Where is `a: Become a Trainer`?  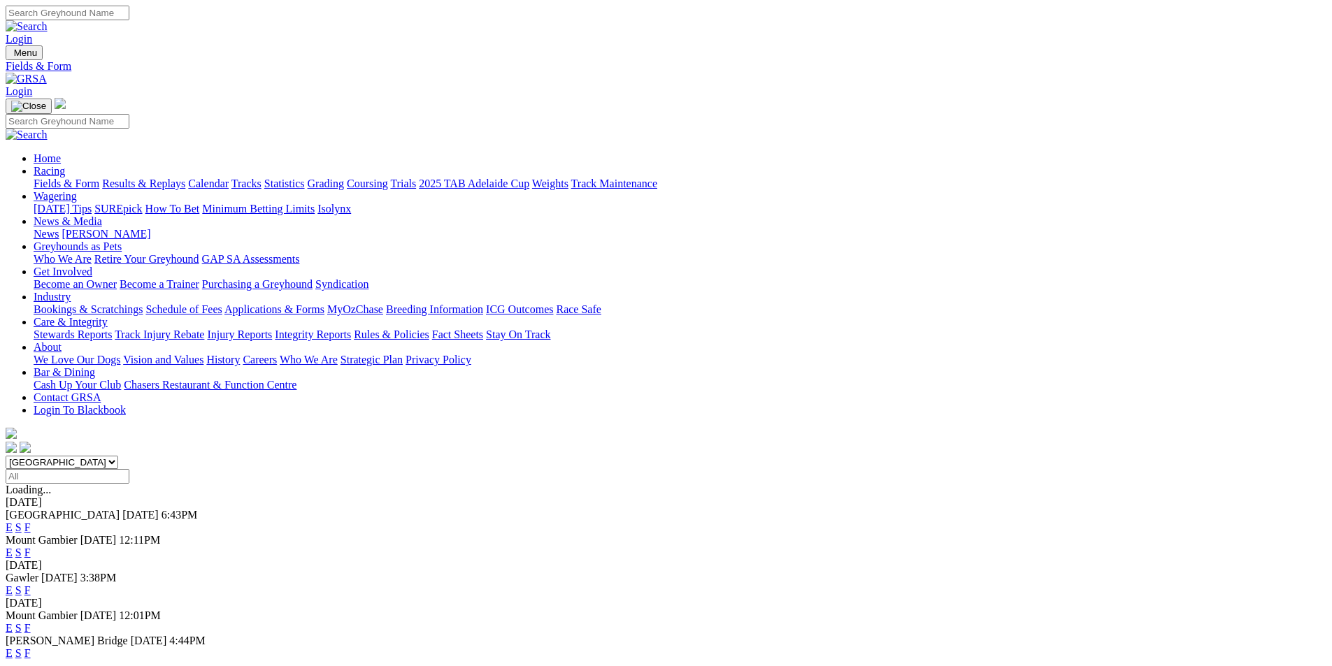
a: Become a Trainer is located at coordinates (159, 284).